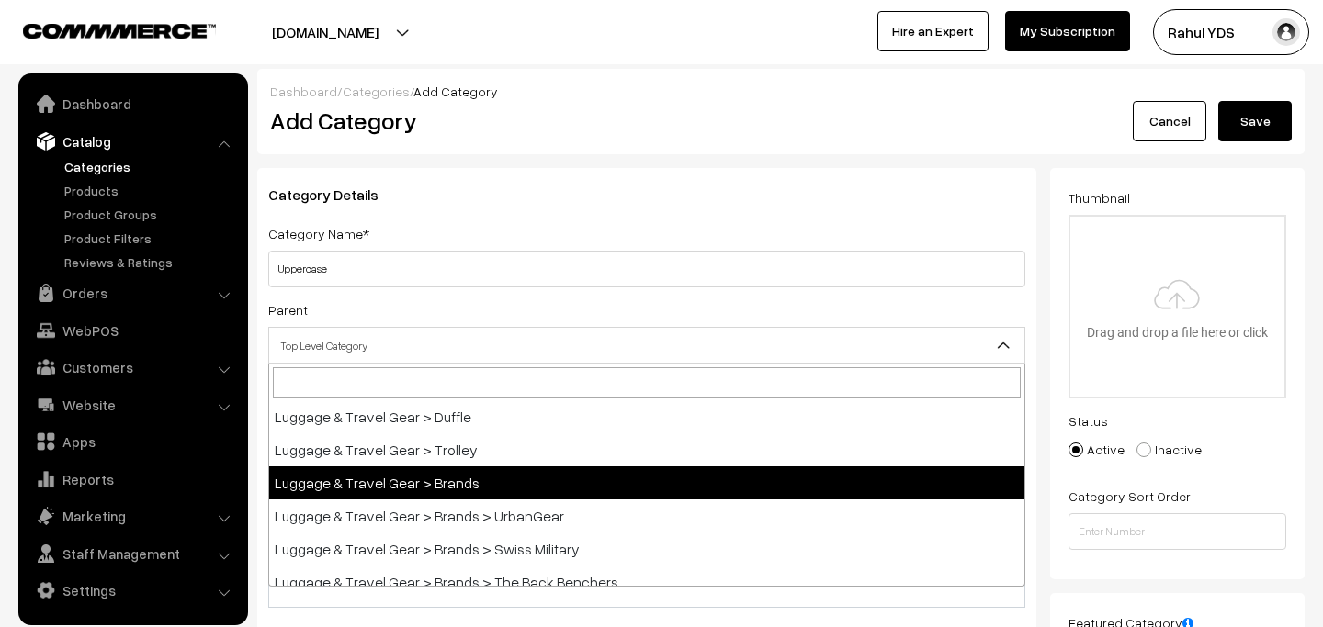  Describe the element at coordinates (649, 120) in the screenshot. I see `h2: Add Category` at that location.